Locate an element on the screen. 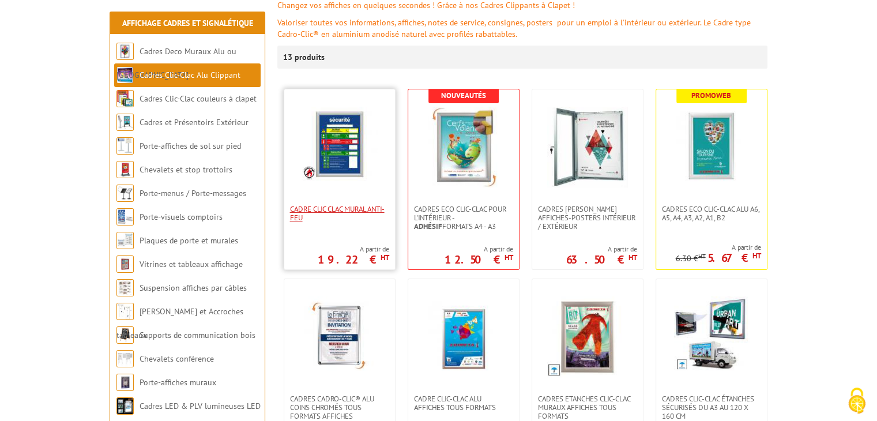 The image size is (877, 421). p: 19.22 € is located at coordinates (354, 260).